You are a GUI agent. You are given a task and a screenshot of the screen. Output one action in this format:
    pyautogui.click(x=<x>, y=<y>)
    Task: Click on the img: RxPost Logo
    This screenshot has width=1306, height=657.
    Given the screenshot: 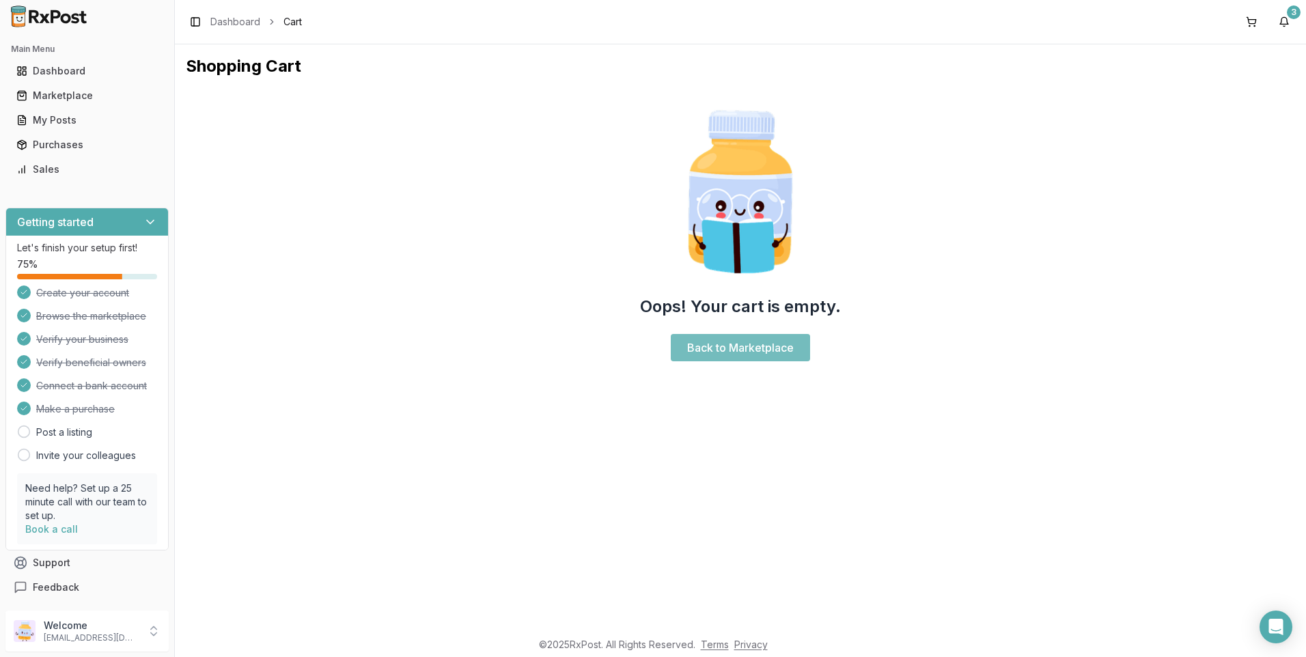 What is the action you would take?
    pyautogui.click(x=49, y=16)
    